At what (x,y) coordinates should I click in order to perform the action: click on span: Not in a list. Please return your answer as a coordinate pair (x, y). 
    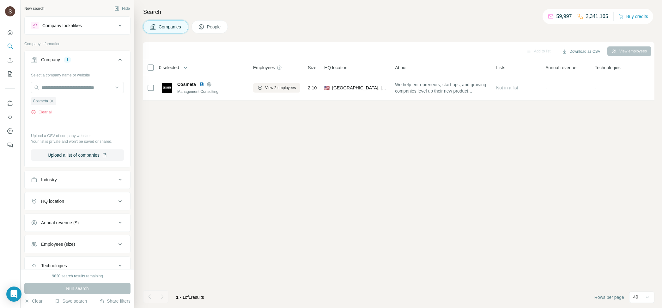
    Looking at the image, I should click on (507, 88).